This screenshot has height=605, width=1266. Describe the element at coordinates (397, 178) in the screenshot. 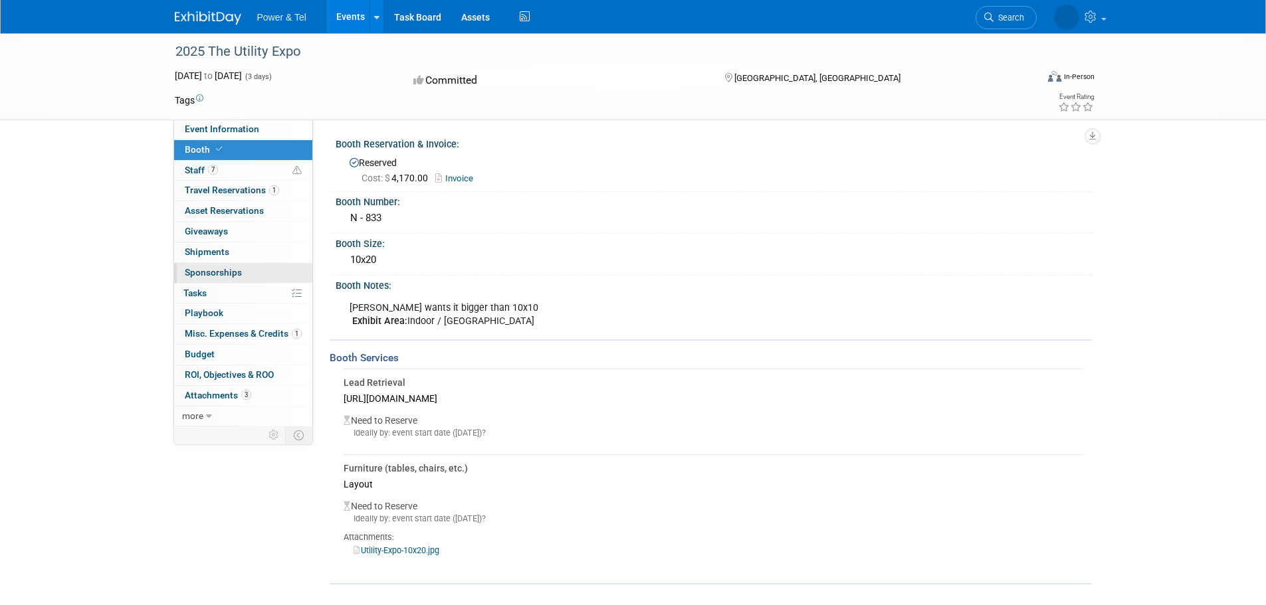

I see `span: 4,170.00` at that location.